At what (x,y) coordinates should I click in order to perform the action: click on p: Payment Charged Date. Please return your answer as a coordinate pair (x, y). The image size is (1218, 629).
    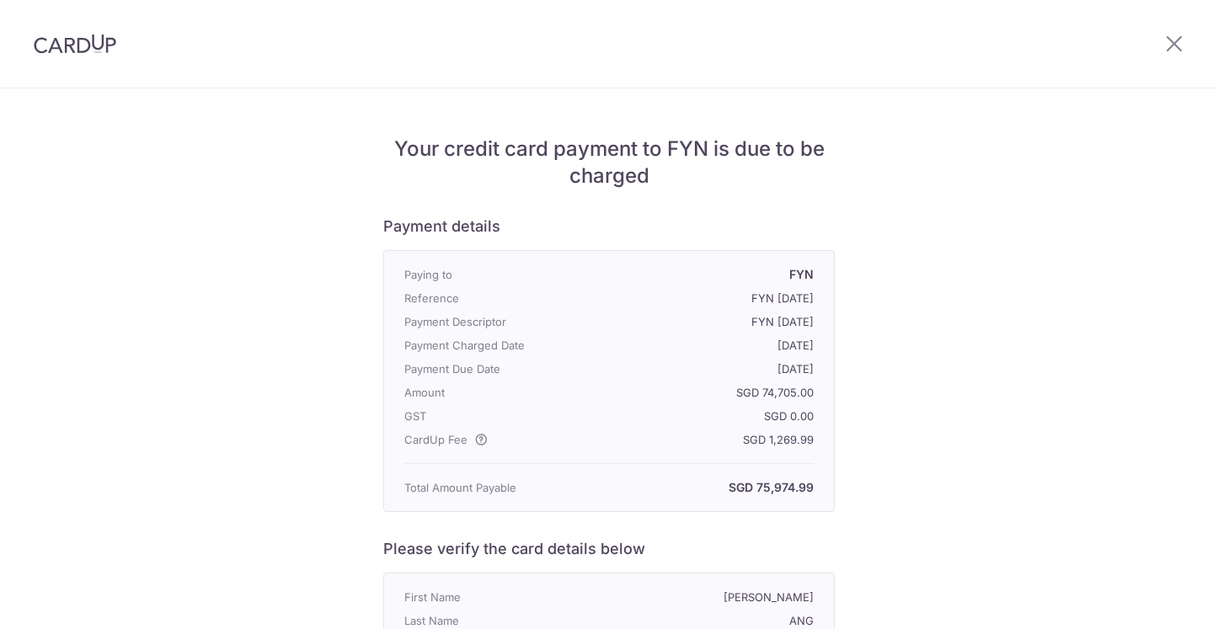
    Looking at the image, I should click on (486, 345).